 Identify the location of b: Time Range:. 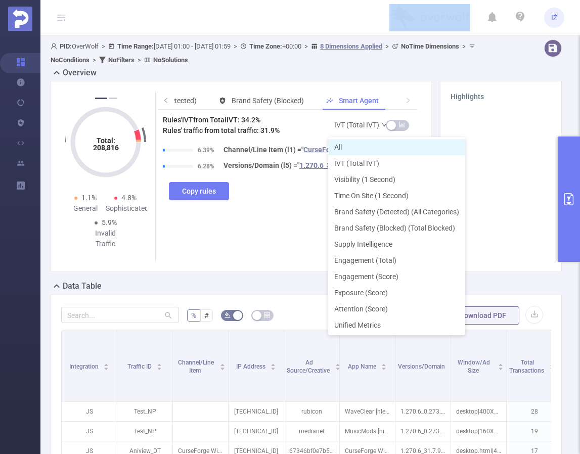
(136, 46).